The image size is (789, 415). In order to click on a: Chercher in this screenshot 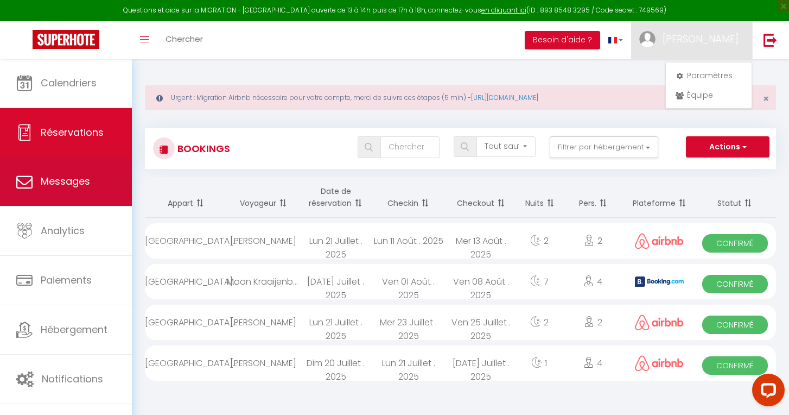, I will do `click(184, 40)`.